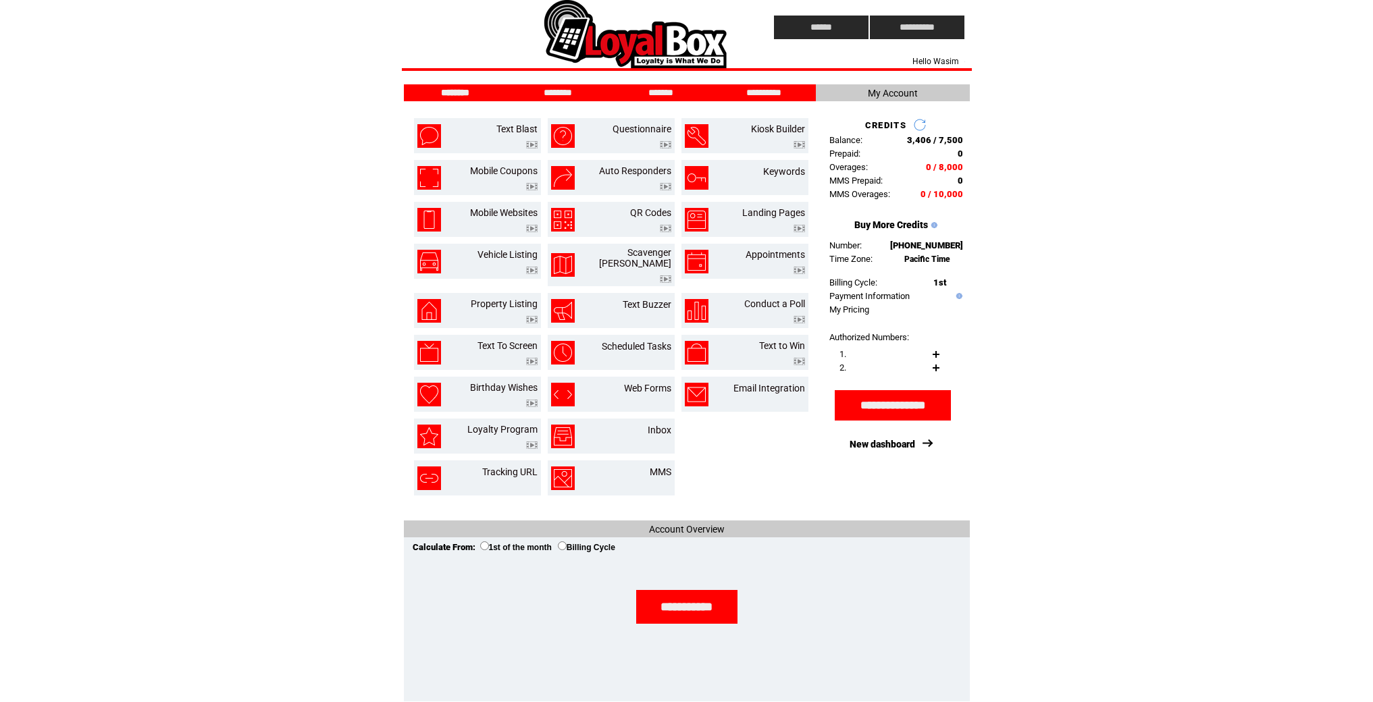  I want to click on a: Text Blast, so click(516, 129).